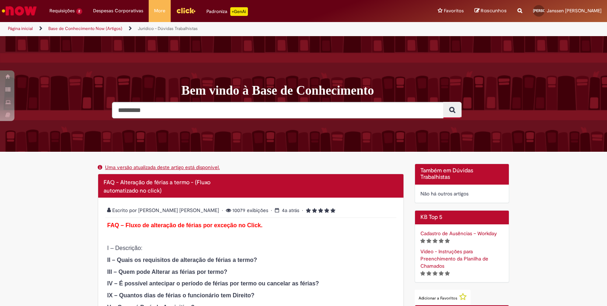 Image resolution: width=607 pixels, height=306 pixels. I want to click on img: click_logo_yellow_360x200.png, so click(186, 10).